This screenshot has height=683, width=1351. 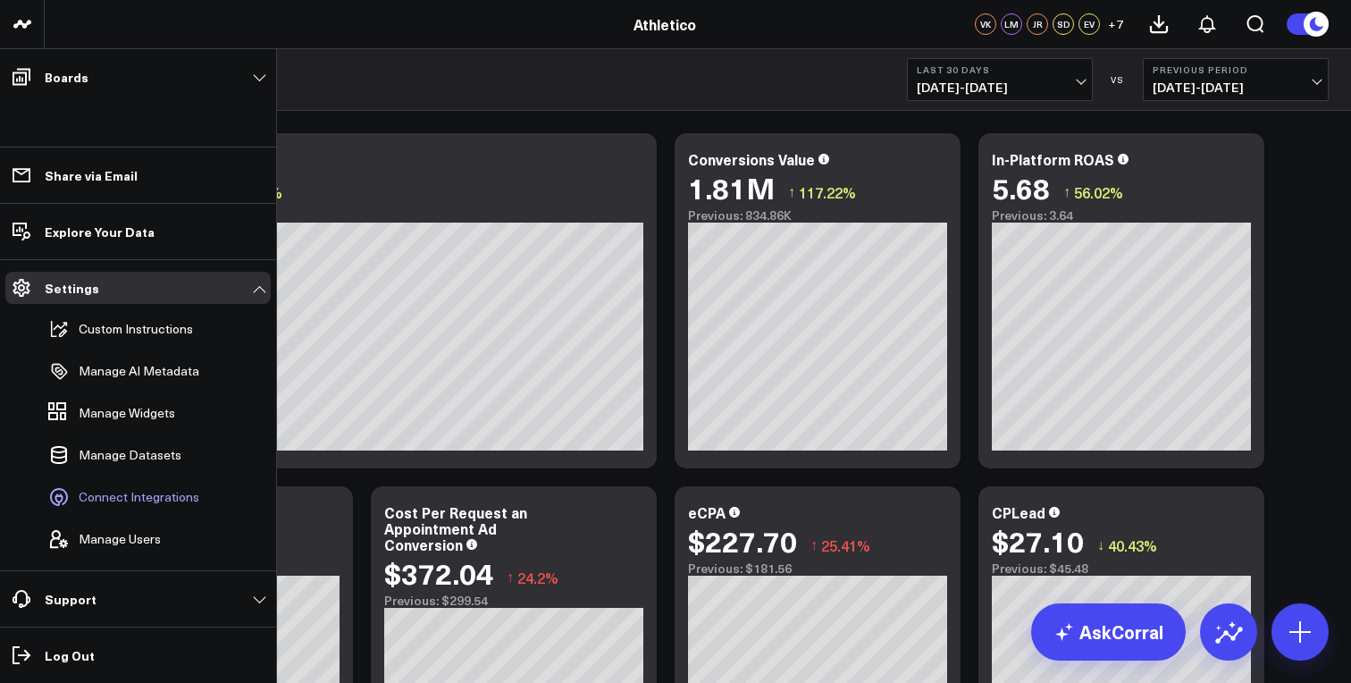 What do you see at coordinates (66, 77) in the screenshot?
I see `p: Boards` at bounding box center [66, 77].